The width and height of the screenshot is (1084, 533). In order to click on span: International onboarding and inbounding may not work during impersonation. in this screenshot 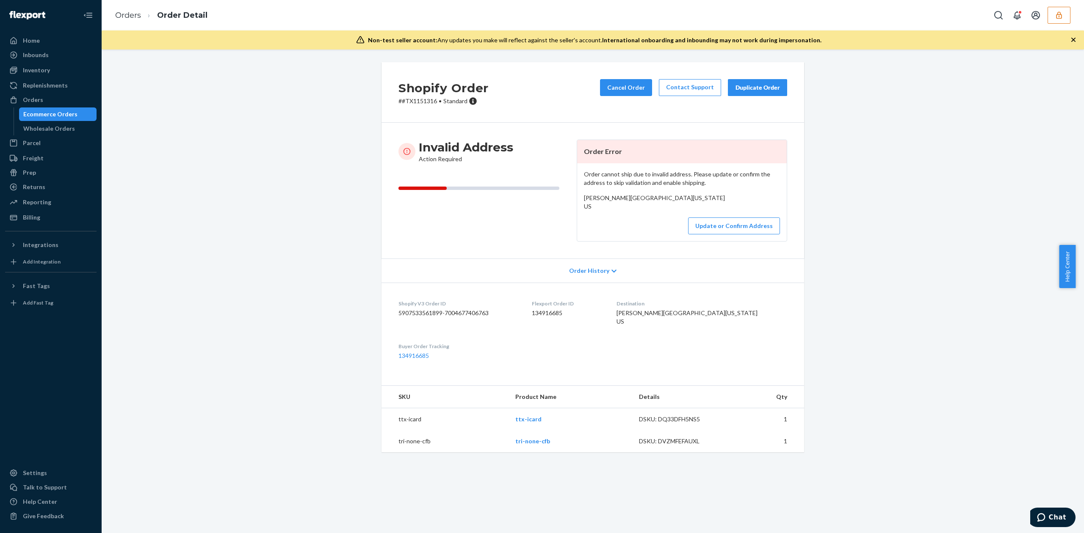, I will do `click(712, 40)`.